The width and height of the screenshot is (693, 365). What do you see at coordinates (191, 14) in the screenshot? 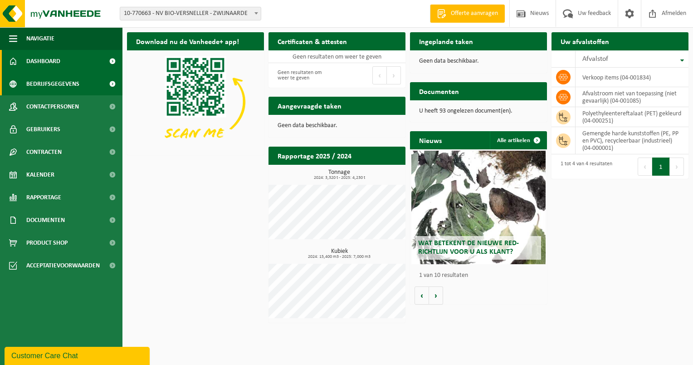
I see `span: 10-770663 - NV BIO-VERSNELLER - ZWIJNAARDE` at bounding box center [191, 14].